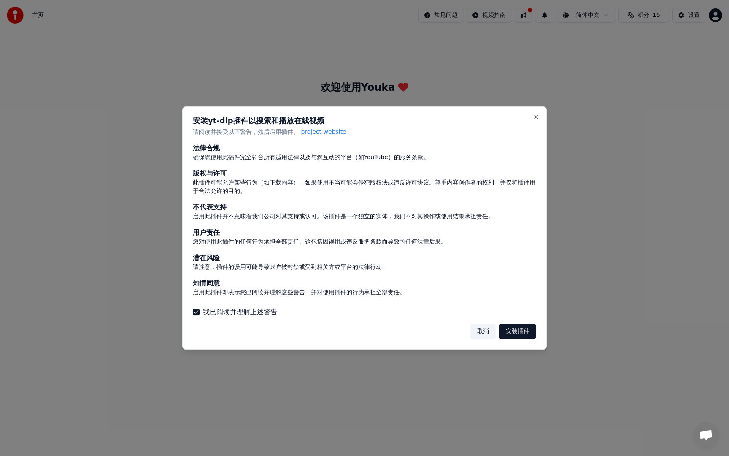  I want to click on div: 潜在风险, so click(364, 258).